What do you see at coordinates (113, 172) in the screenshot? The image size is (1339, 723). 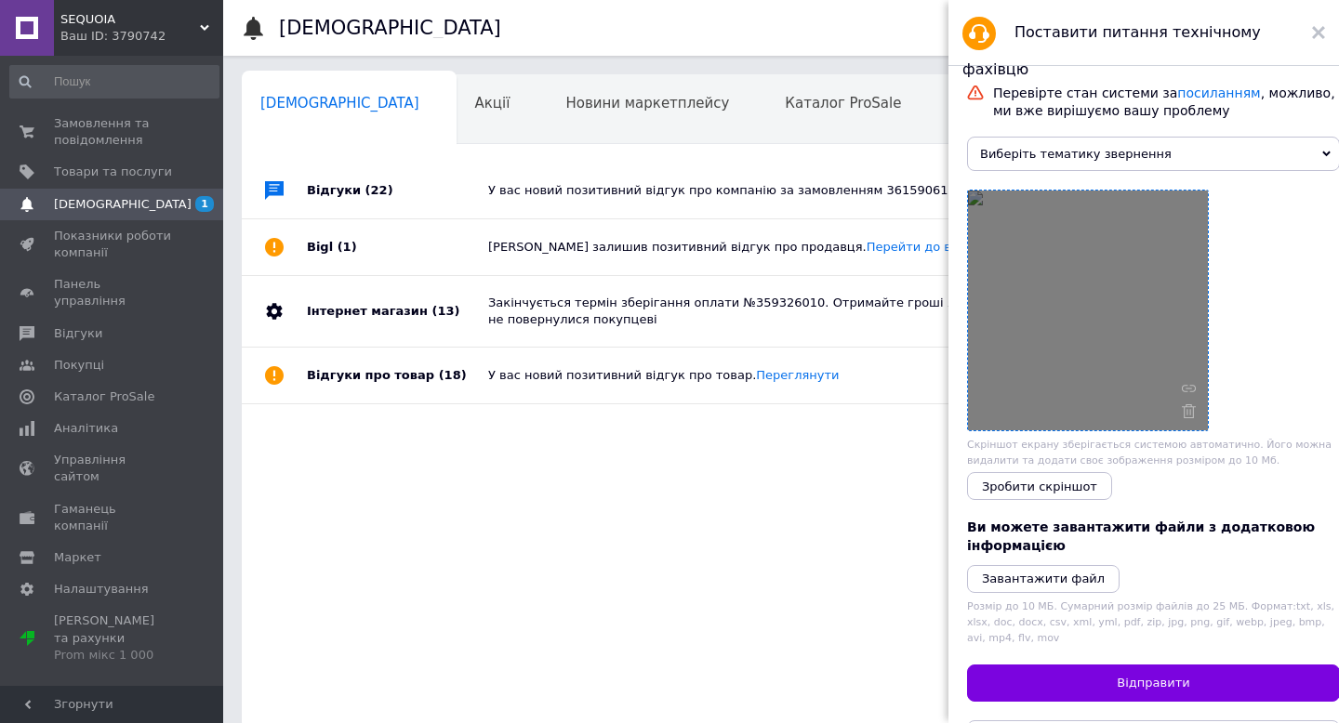 I see `span: Товари та послуги` at bounding box center [113, 172].